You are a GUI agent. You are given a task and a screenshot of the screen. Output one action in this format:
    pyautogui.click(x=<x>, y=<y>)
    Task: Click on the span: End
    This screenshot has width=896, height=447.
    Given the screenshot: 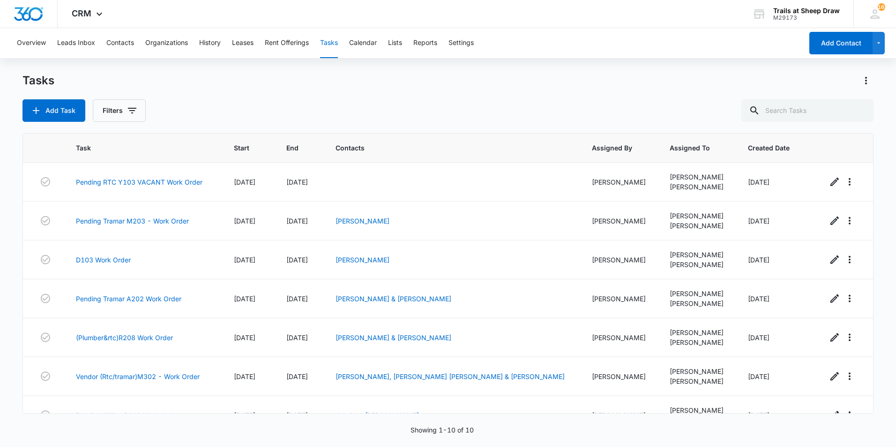 What is the action you would take?
    pyautogui.click(x=293, y=148)
    